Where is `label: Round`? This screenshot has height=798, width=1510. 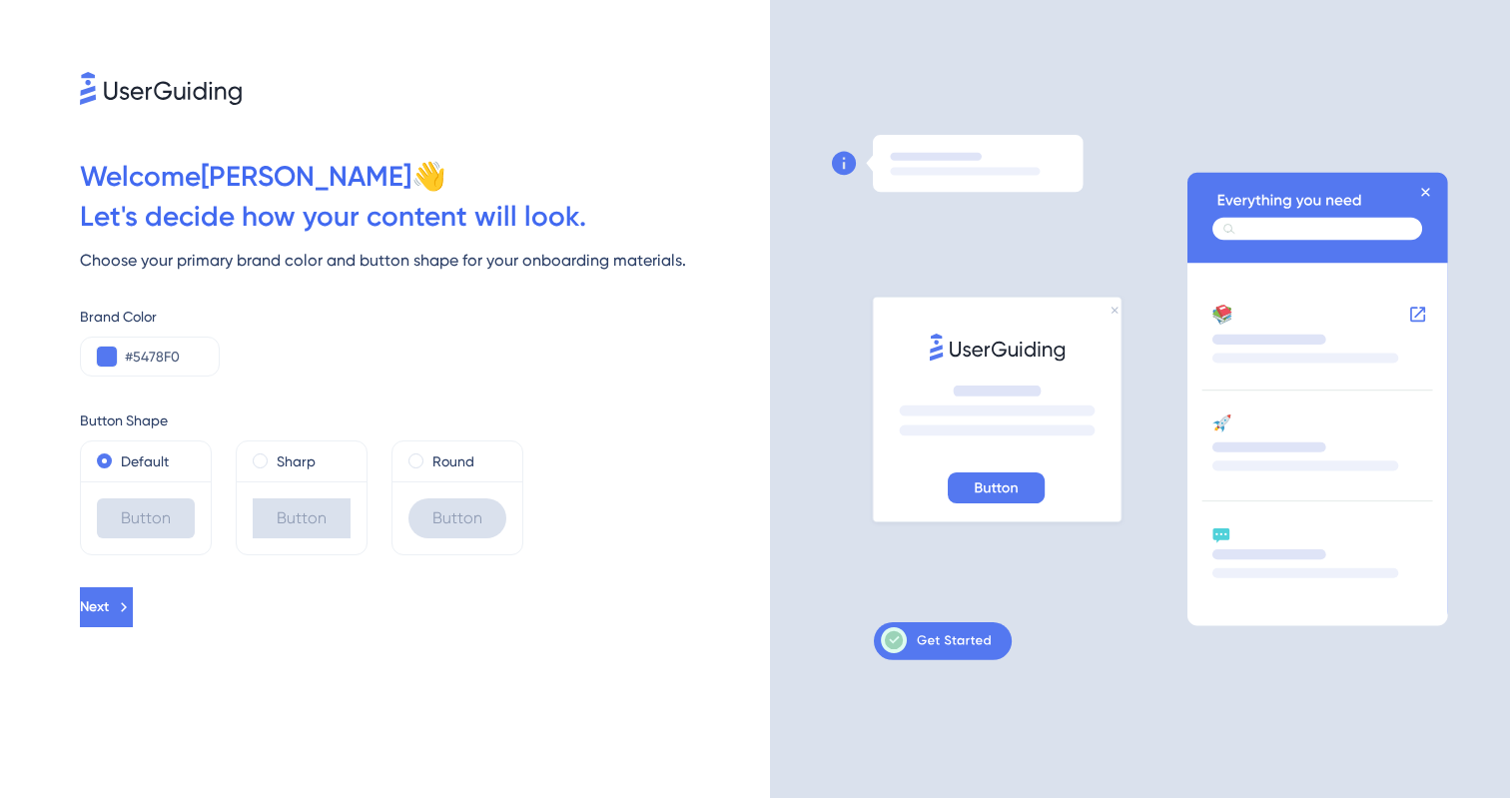
label: Round is located at coordinates (453, 461).